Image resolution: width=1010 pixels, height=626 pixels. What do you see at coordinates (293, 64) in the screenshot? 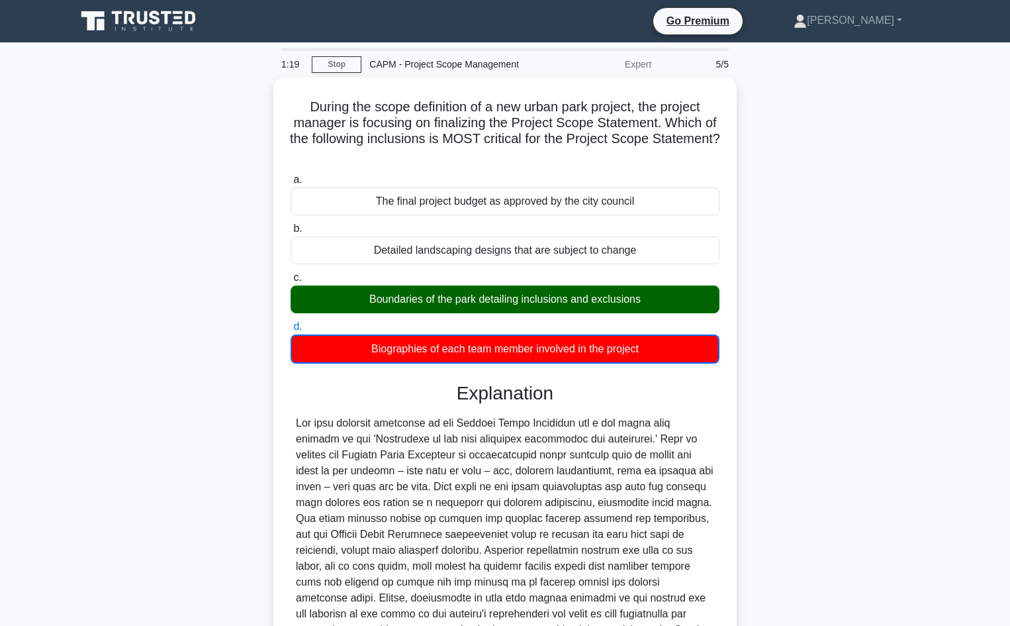
I see `div: 1:19` at bounding box center [293, 64].